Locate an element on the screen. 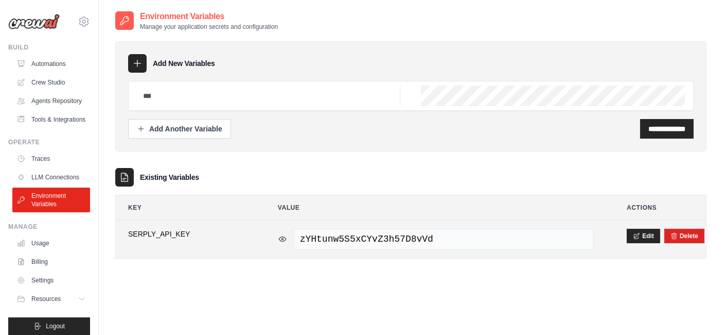 The image size is (723, 335). img: Logo is located at coordinates (34, 22).